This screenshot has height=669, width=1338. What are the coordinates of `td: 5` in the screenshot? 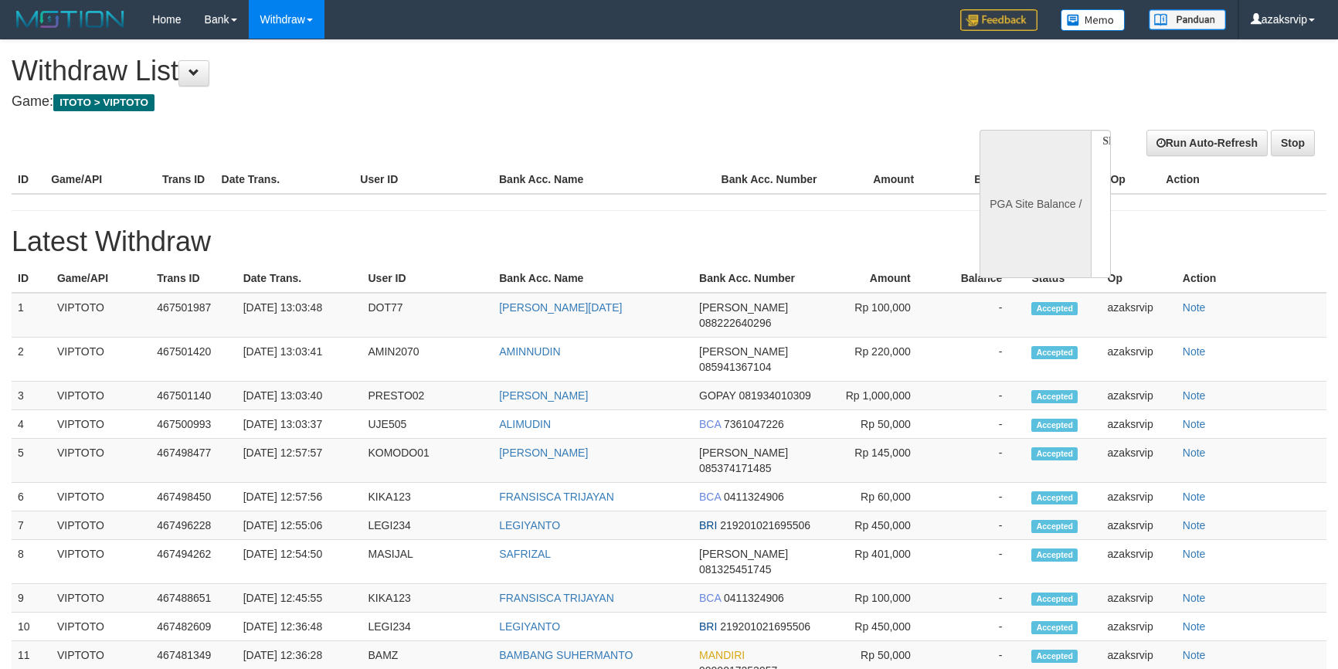 It's located at (31, 460).